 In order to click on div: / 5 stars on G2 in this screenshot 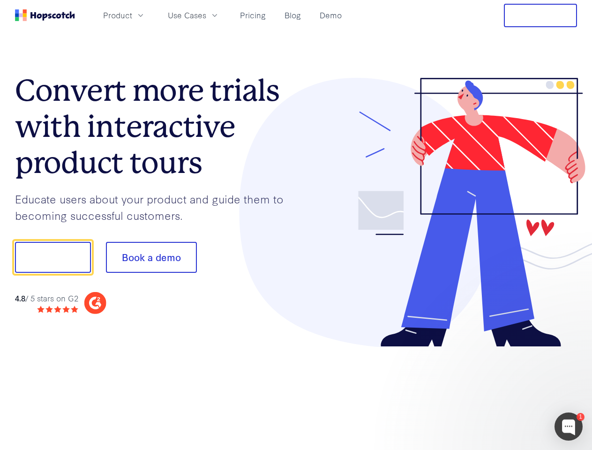, I will do `click(46, 298)`.